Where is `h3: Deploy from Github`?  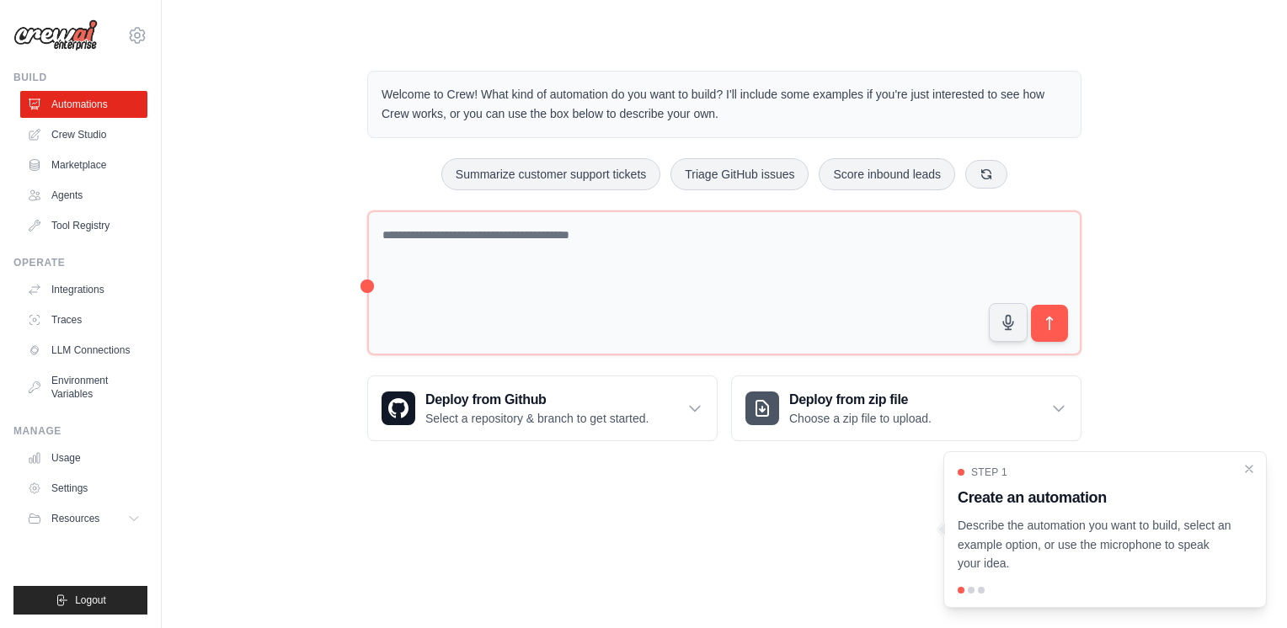
h3: Deploy from Github is located at coordinates (536, 400).